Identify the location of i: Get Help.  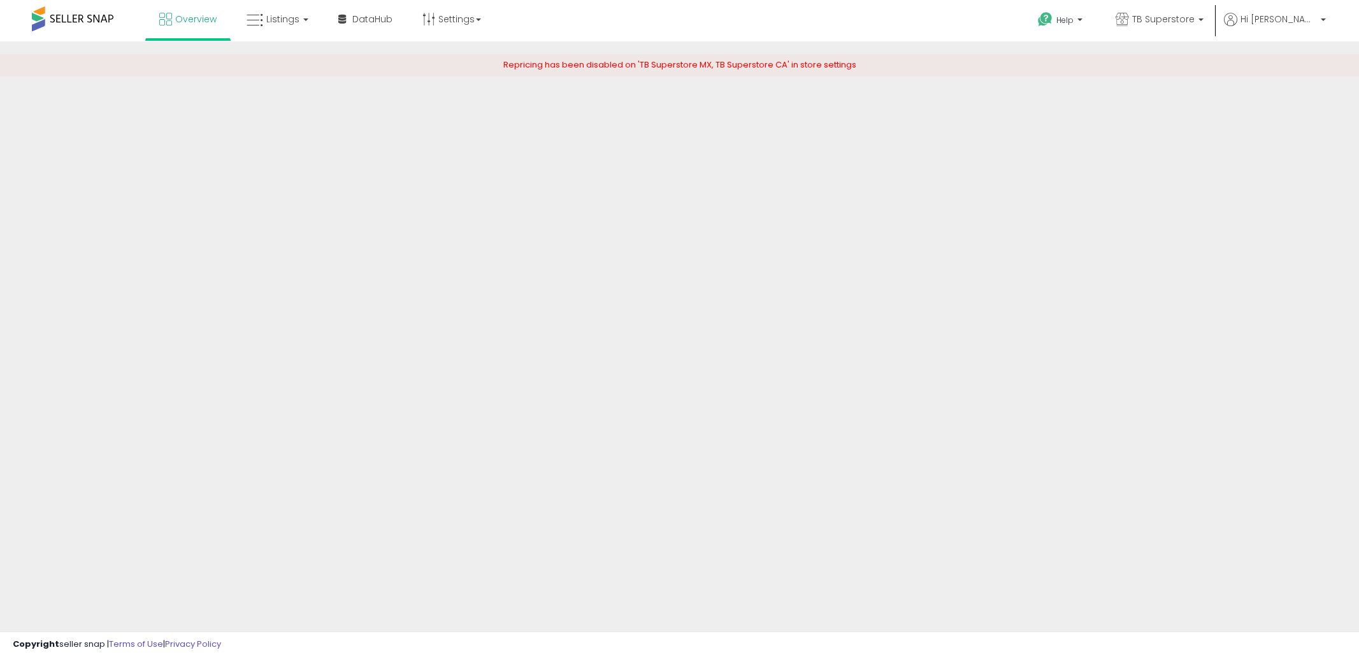
(1045, 19).